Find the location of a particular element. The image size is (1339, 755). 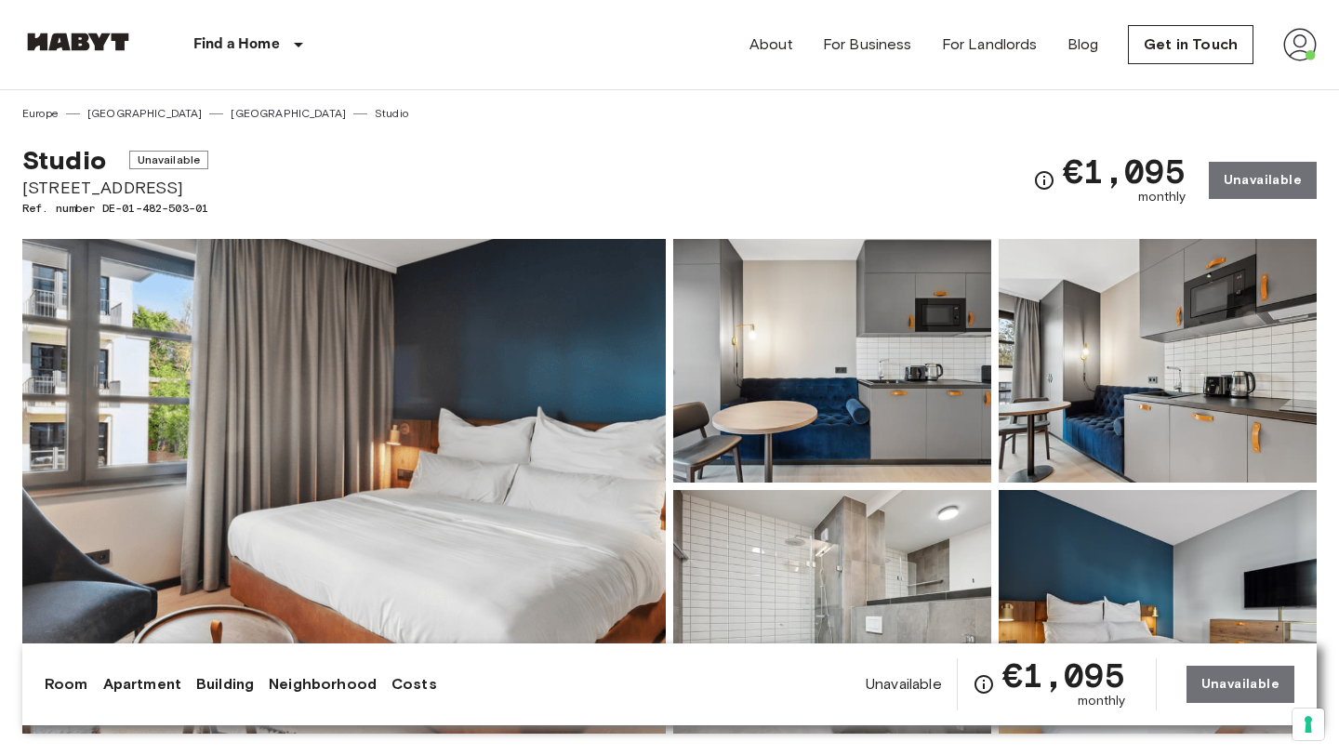

img: Marketing picture of unit DE-01-482-503-01 is located at coordinates (344, 486).